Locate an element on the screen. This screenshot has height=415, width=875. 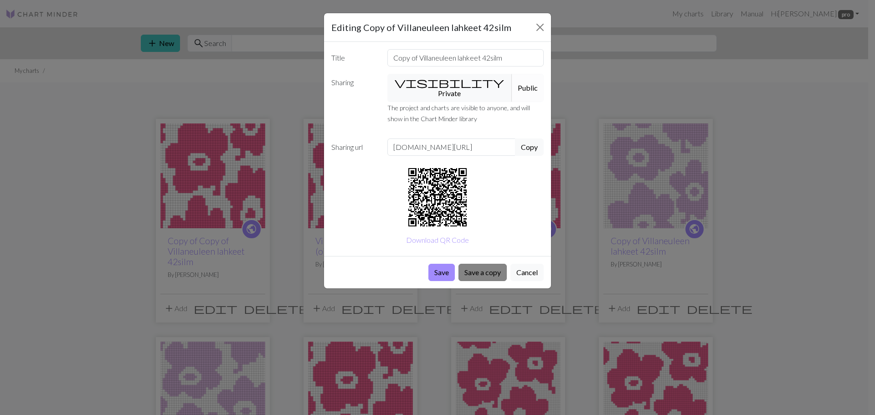
button: Cancel is located at coordinates (527, 272).